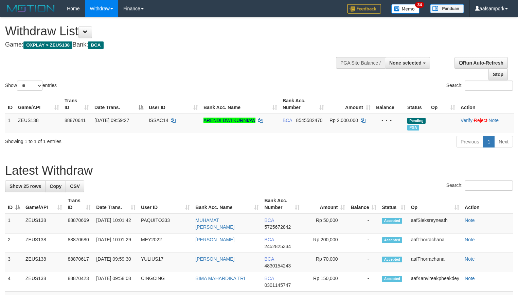 This screenshot has height=295, width=518. What do you see at coordinates (498, 74) in the screenshot?
I see `a: Stop` at bounding box center [498, 74].